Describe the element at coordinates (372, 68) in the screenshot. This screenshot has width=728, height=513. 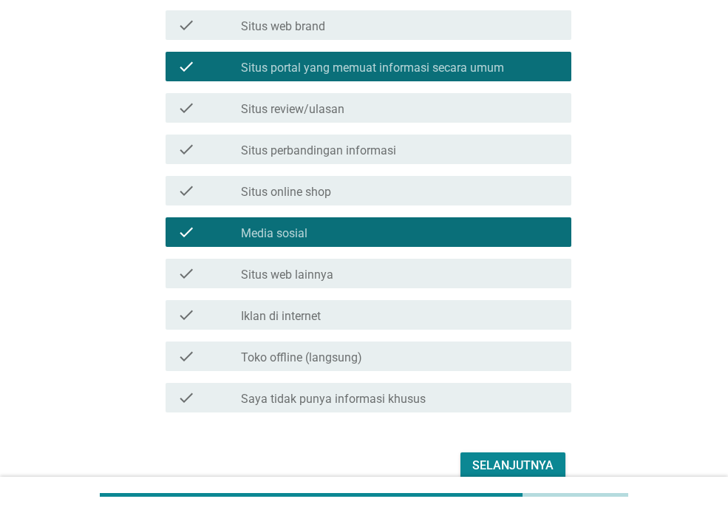
I see `label: Situs portal yang memuat informasi secara umum` at that location.